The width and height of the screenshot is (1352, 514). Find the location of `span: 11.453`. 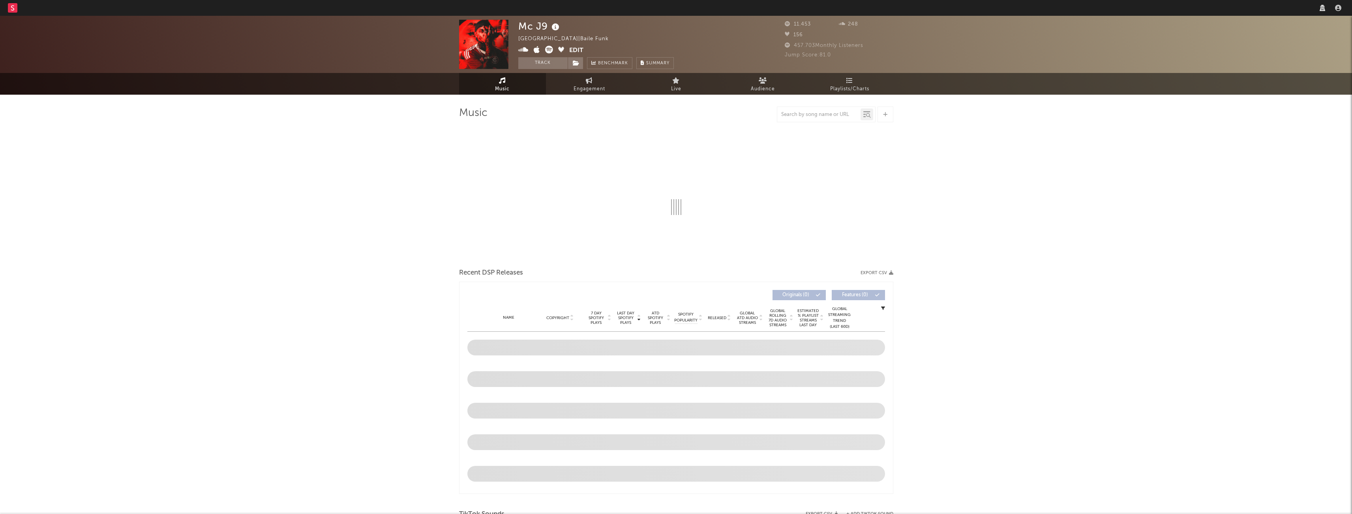

span: 11.453 is located at coordinates (798, 24).